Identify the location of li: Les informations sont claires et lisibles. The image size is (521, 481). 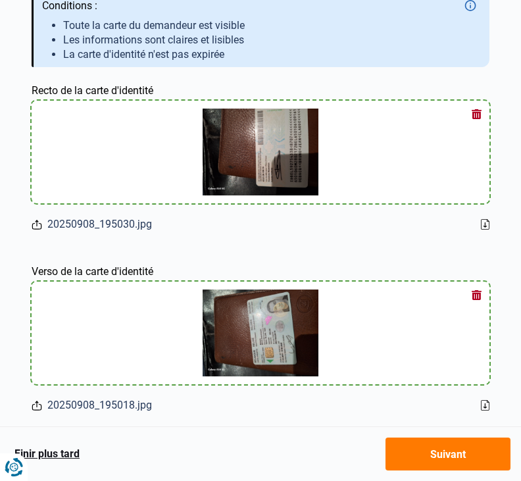
(271, 39).